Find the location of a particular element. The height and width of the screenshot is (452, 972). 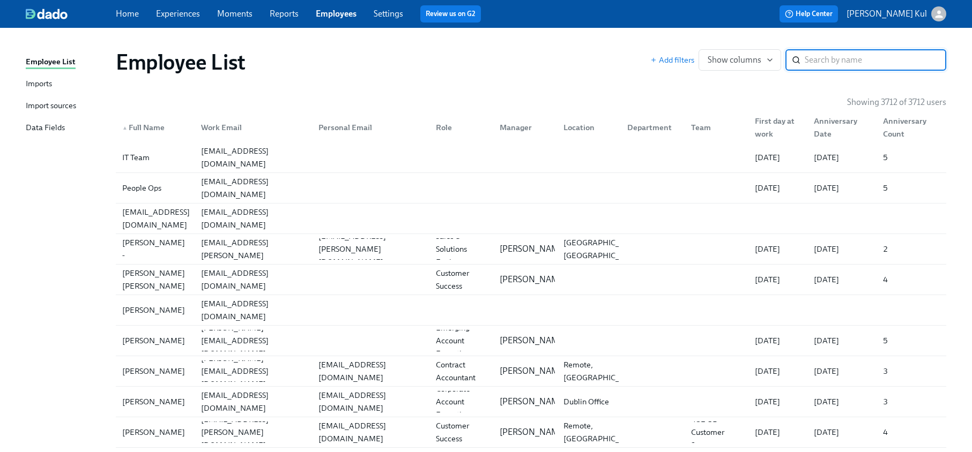

button: Show columns is located at coordinates (740, 60).